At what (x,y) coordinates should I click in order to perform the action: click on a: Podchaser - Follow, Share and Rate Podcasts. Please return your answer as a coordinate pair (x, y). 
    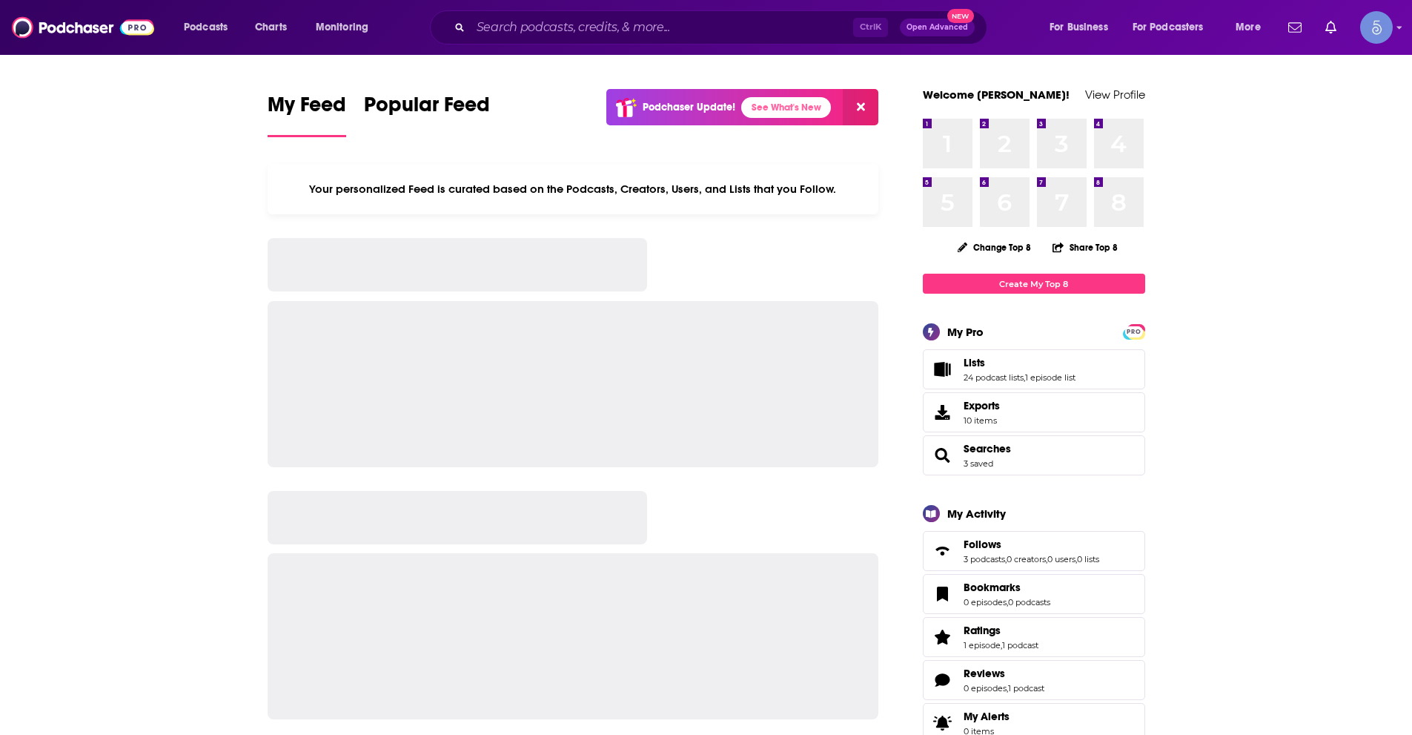
    Looking at the image, I should click on (83, 27).